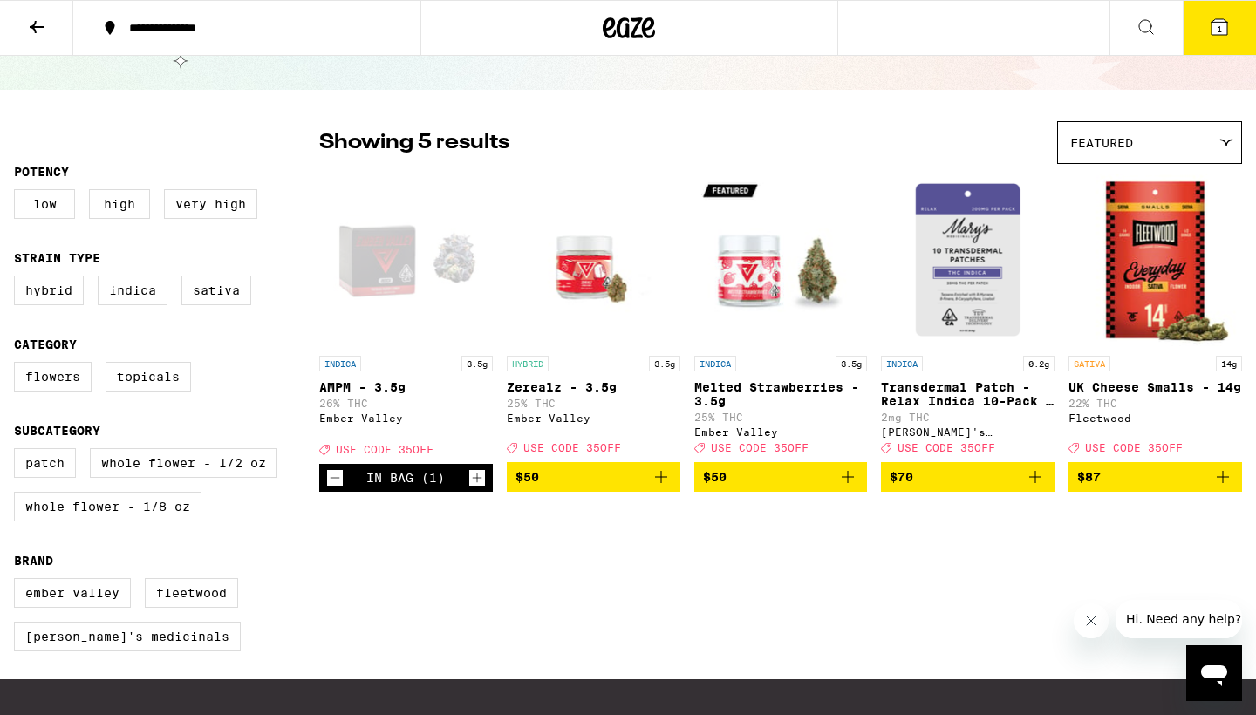  What do you see at coordinates (57, 258) in the screenshot?
I see `legend: Strain Type` at bounding box center [57, 258].